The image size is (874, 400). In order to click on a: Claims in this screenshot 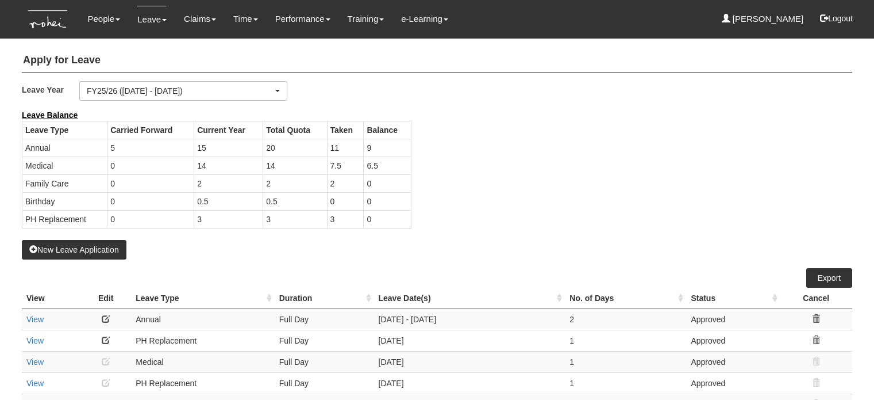, I will do `click(200, 19)`.